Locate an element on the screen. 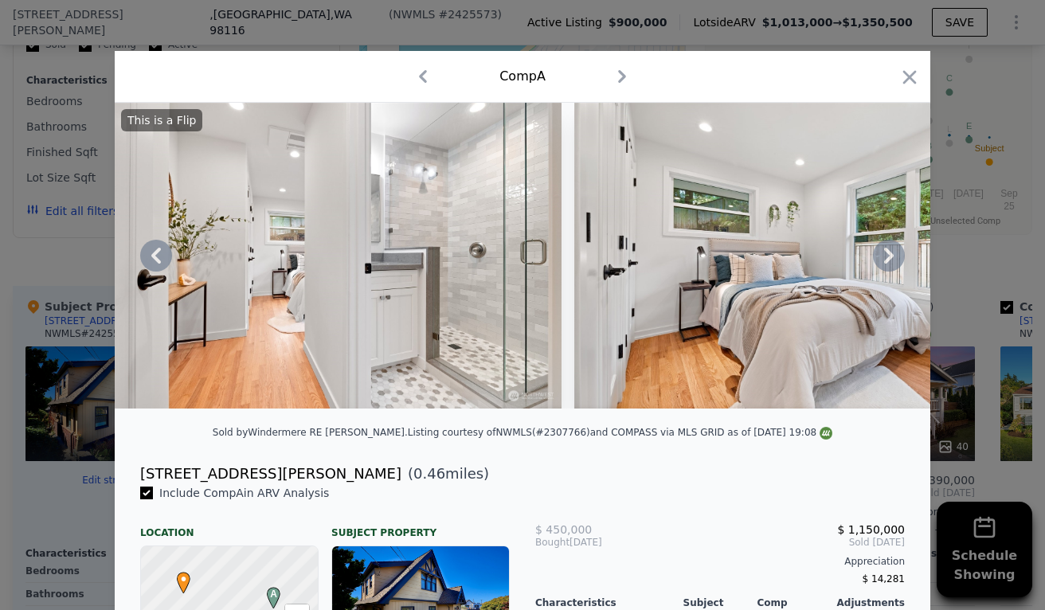 This screenshot has height=610, width=1045. div: Comp is located at coordinates (793, 603).